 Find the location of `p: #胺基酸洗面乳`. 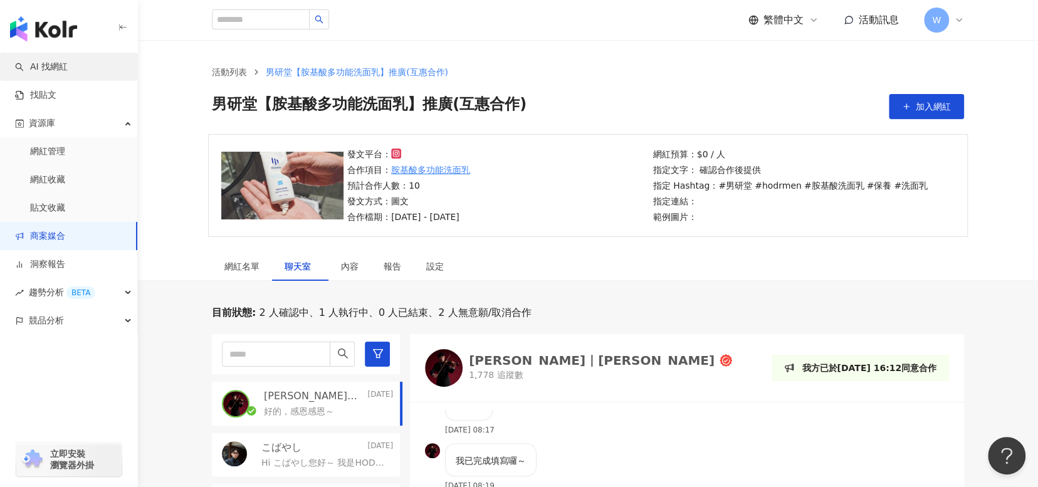

p: #胺基酸洗面乳 is located at coordinates (834, 186).